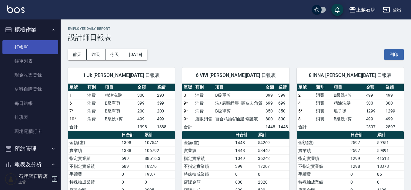 The image size is (411, 190). I want to click on div: 上越石牌, so click(366, 10).